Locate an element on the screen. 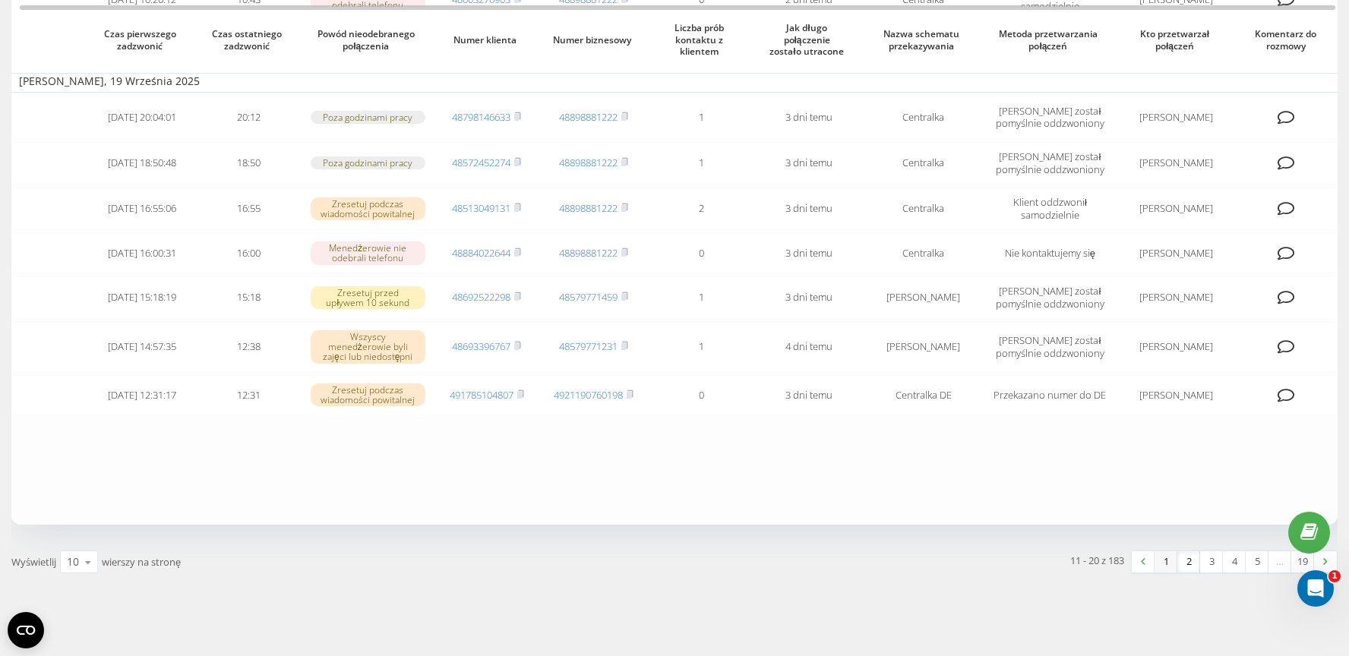  td: 2 is located at coordinates (701, 209).